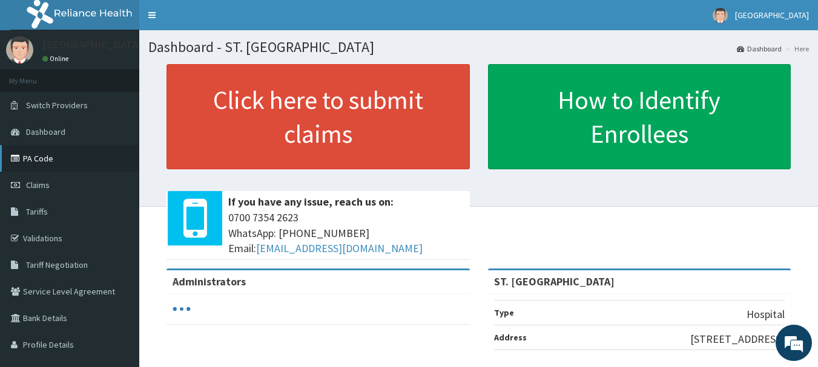 This screenshot has height=367, width=818. What do you see at coordinates (57, 105) in the screenshot?
I see `span: Switch Providers` at bounding box center [57, 105].